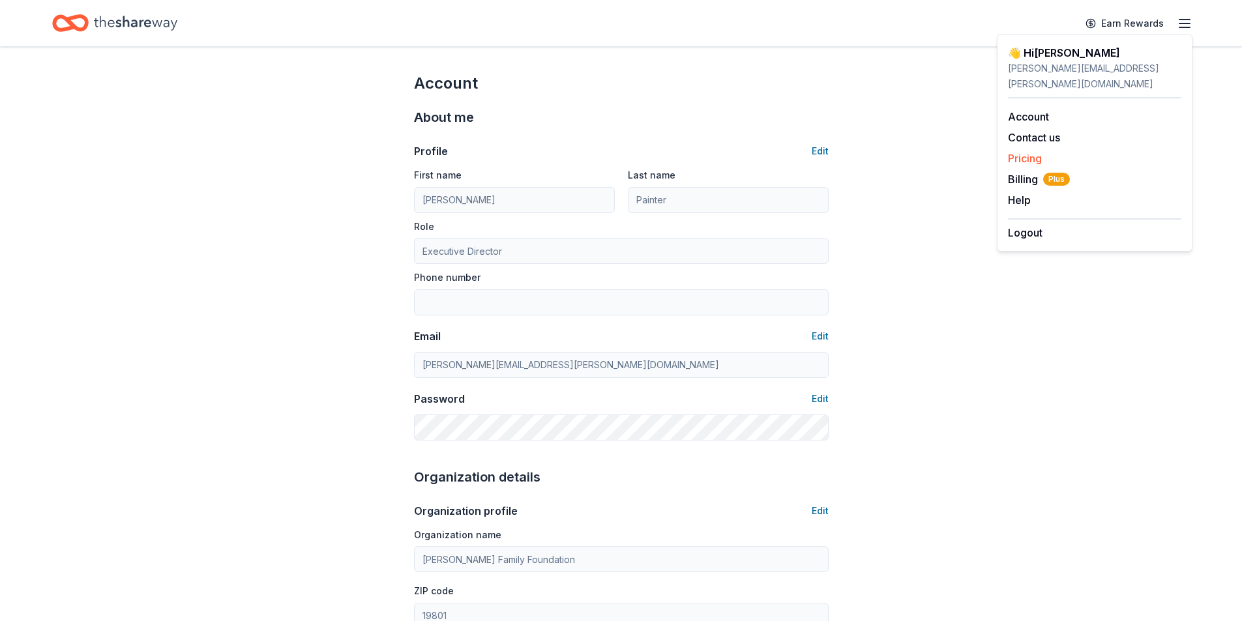 The width and height of the screenshot is (1242, 621). Describe the element at coordinates (458, 535) in the screenshot. I see `label: Organization name` at that location.